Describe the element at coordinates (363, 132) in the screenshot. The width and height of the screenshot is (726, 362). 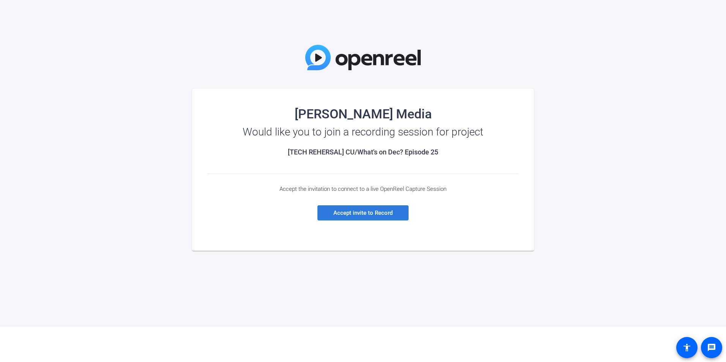
I see `div: Would like you to join a recording session for project` at that location.